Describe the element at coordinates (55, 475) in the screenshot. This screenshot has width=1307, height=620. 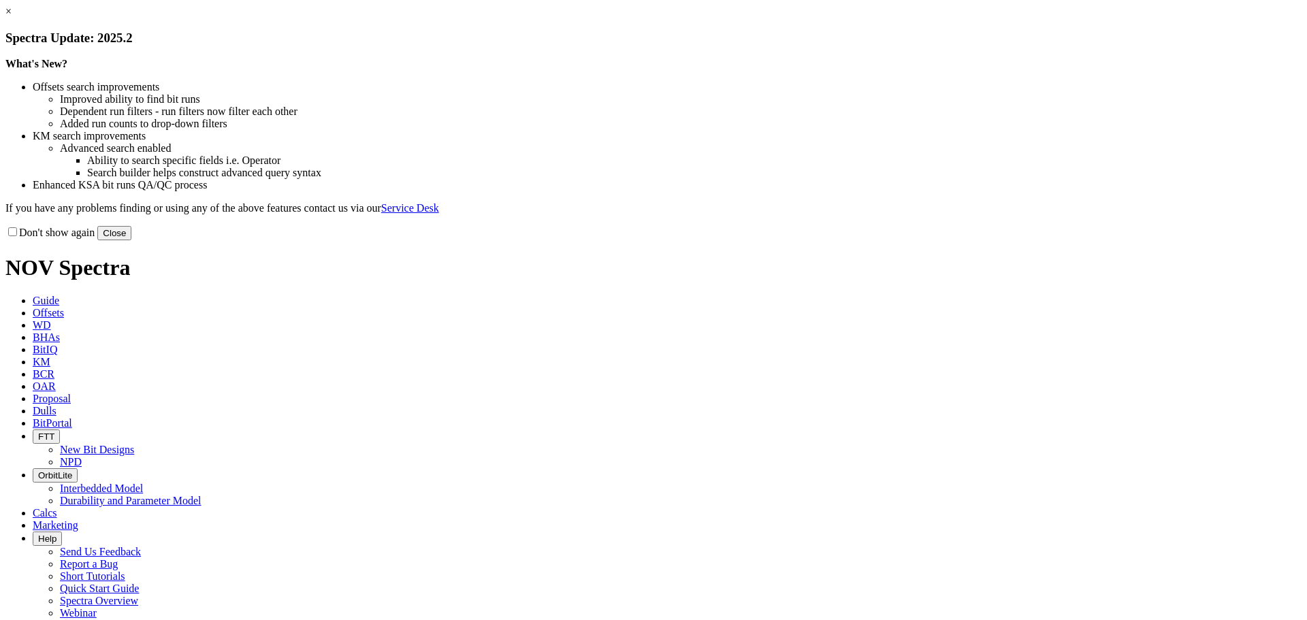
I see `span: OrbitLite` at that location.